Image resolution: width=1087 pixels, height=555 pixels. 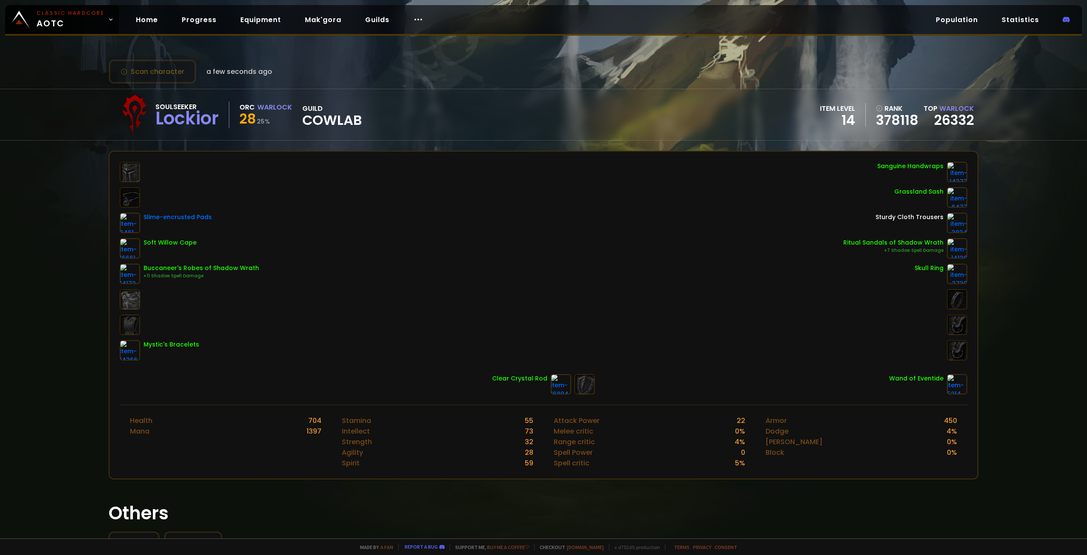 What do you see at coordinates (201, 268) in the screenshot?
I see `div: Buccaneer's Robes of Shadow Wrath` at bounding box center [201, 268].